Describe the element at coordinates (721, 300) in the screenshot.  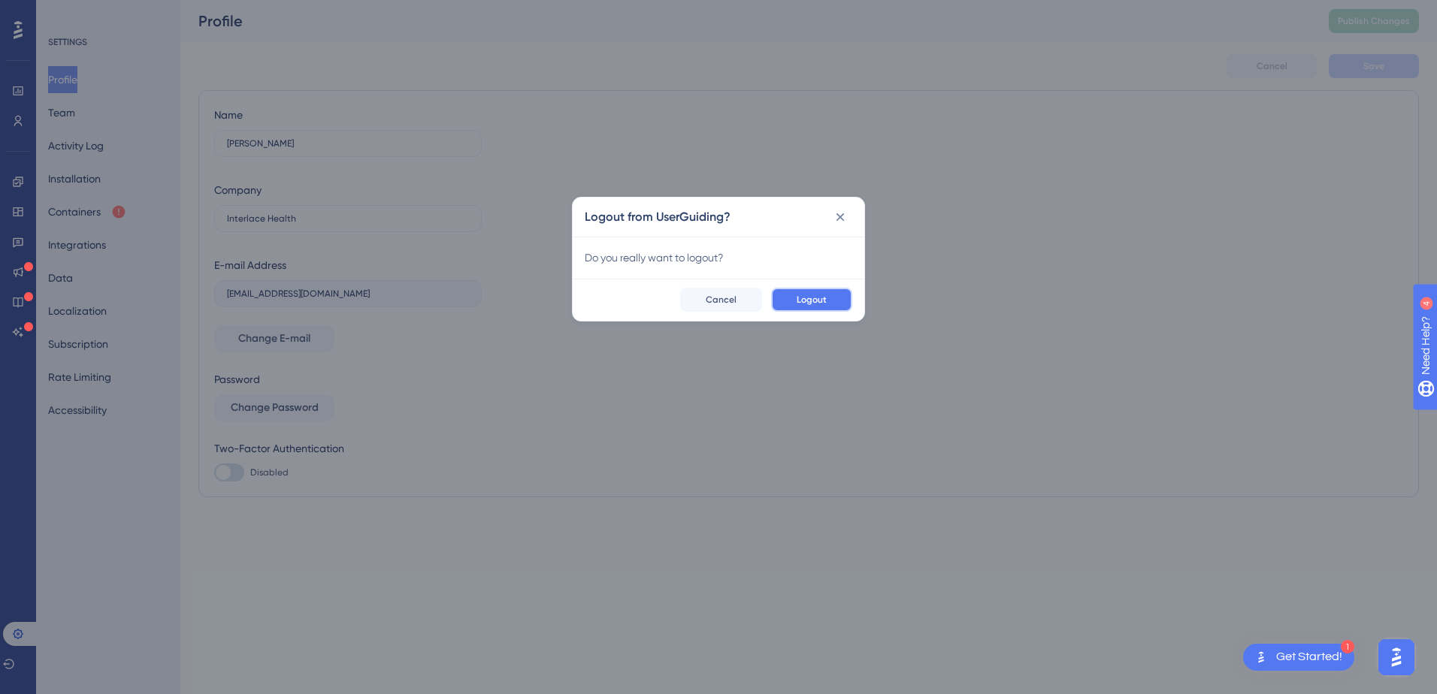
I see `span: Cancel` at that location.